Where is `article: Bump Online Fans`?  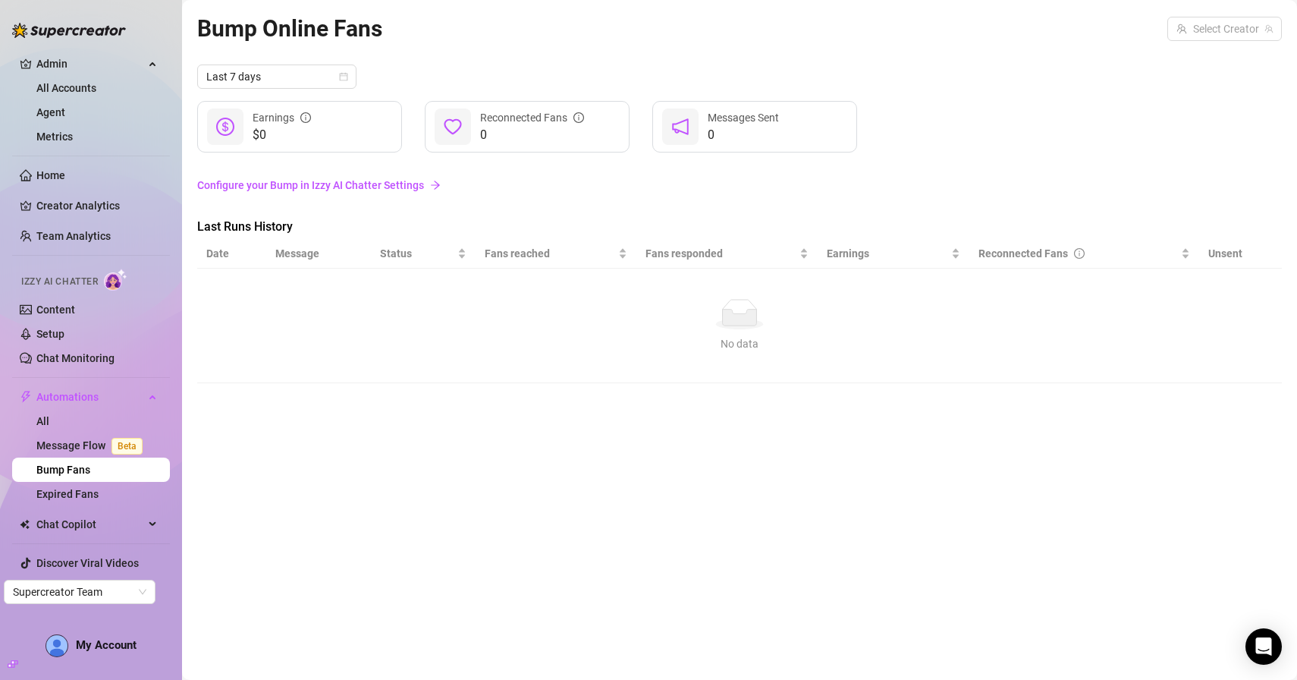
article: Bump Online Fans is located at coordinates (290, 28).